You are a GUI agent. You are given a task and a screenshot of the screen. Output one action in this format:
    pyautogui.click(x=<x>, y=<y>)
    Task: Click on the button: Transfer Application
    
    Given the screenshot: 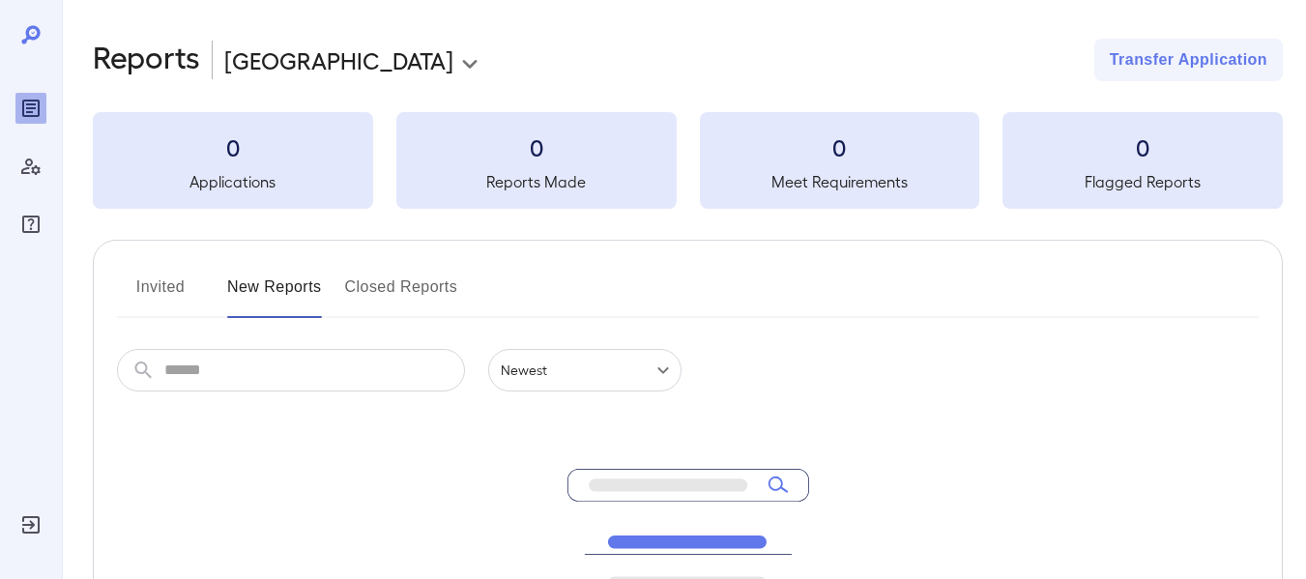 What is the action you would take?
    pyautogui.click(x=1188, y=60)
    